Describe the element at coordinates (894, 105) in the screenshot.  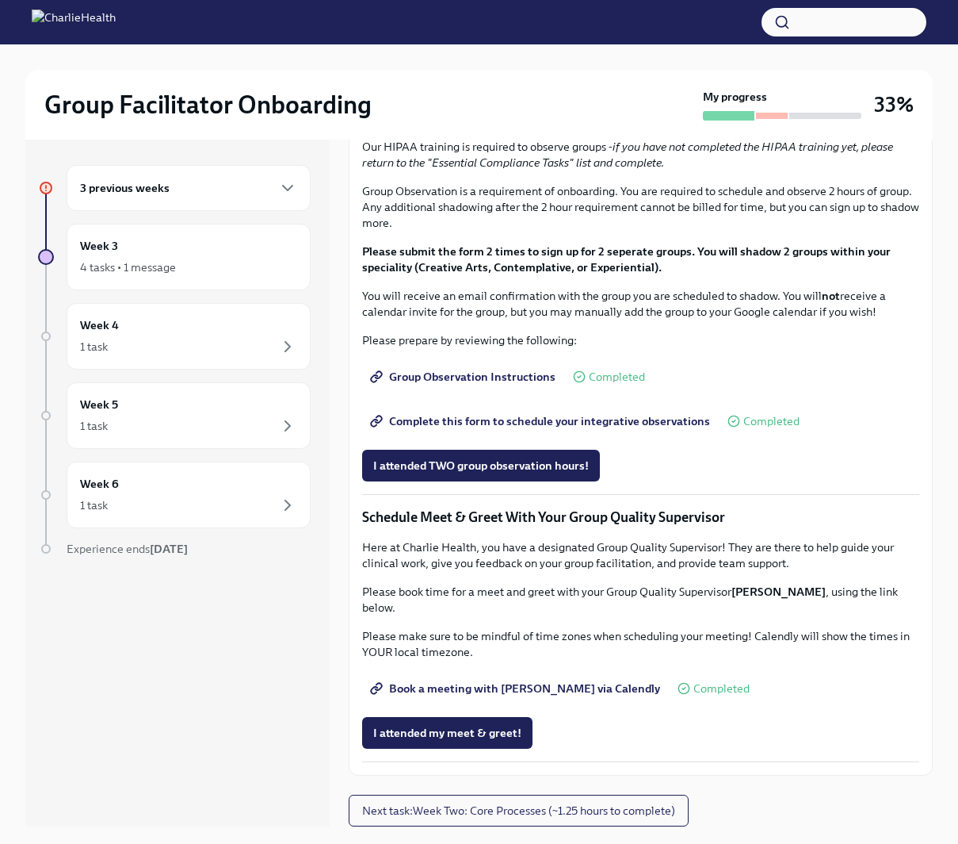
I see `h3: 33%` at that location.